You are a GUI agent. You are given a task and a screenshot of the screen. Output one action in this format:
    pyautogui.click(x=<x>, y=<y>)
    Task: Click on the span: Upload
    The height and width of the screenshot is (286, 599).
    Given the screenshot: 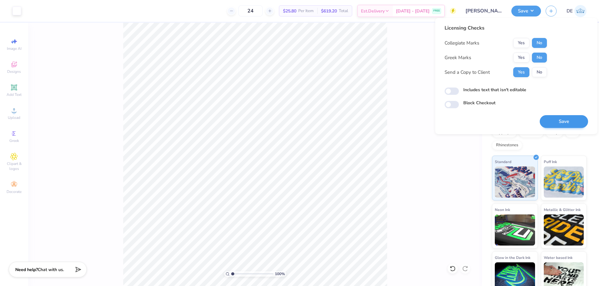 What is the action you would take?
    pyautogui.click(x=14, y=118)
    